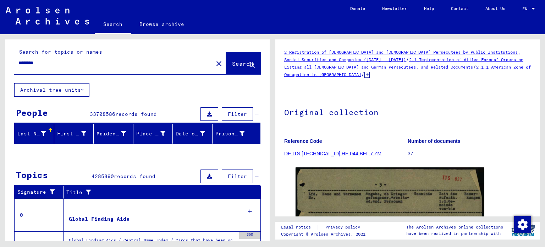 The image size is (545, 247). Describe the element at coordinates (34, 133) in the screenshot. I see `mat-header-cell: Last Name` at that location.